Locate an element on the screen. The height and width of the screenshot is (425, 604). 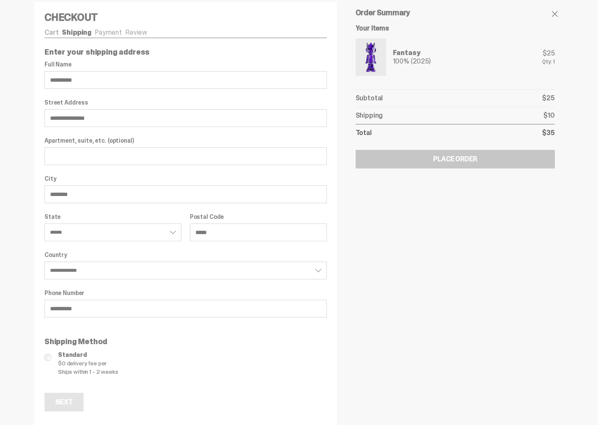
p: Shipping is located at coordinates (369, 116).